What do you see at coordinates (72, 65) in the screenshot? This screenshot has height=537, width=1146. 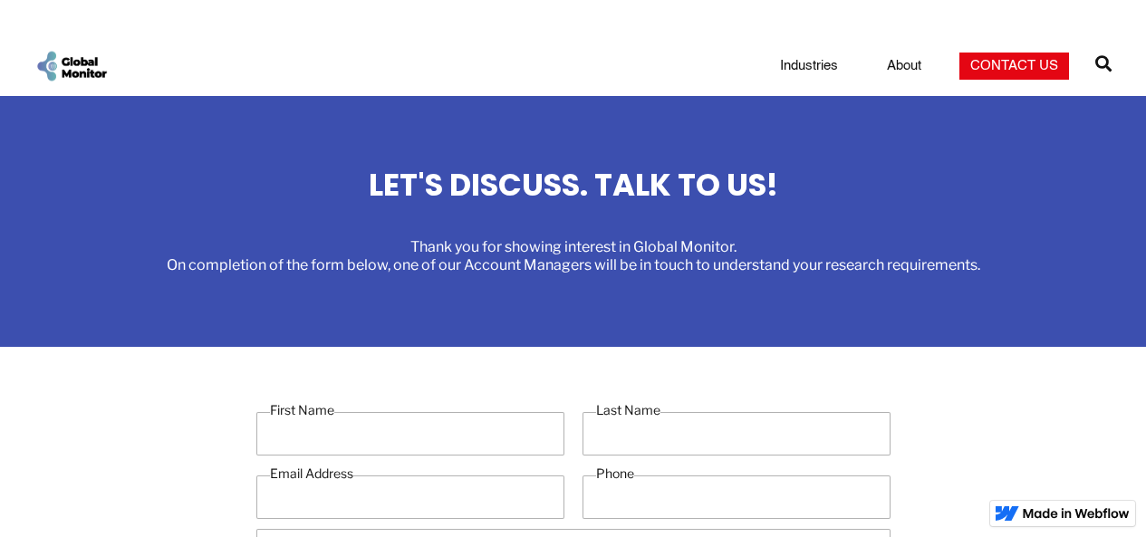 I see `a: home` at bounding box center [72, 65].